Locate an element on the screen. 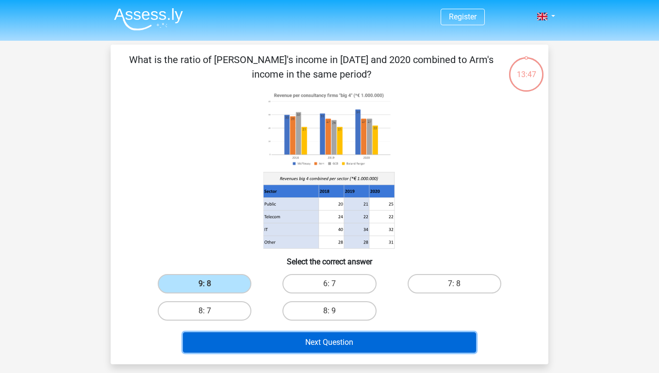 The height and width of the screenshot is (373, 659). h6: Select the correct answer is located at coordinates (330, 258).